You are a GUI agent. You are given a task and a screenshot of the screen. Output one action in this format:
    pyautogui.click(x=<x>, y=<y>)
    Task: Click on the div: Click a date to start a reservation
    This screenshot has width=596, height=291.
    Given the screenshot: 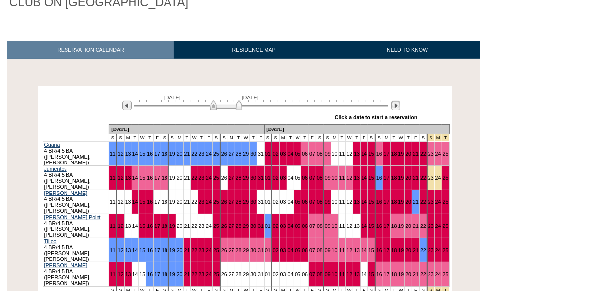 What is the action you would take?
    pyautogui.click(x=377, y=117)
    